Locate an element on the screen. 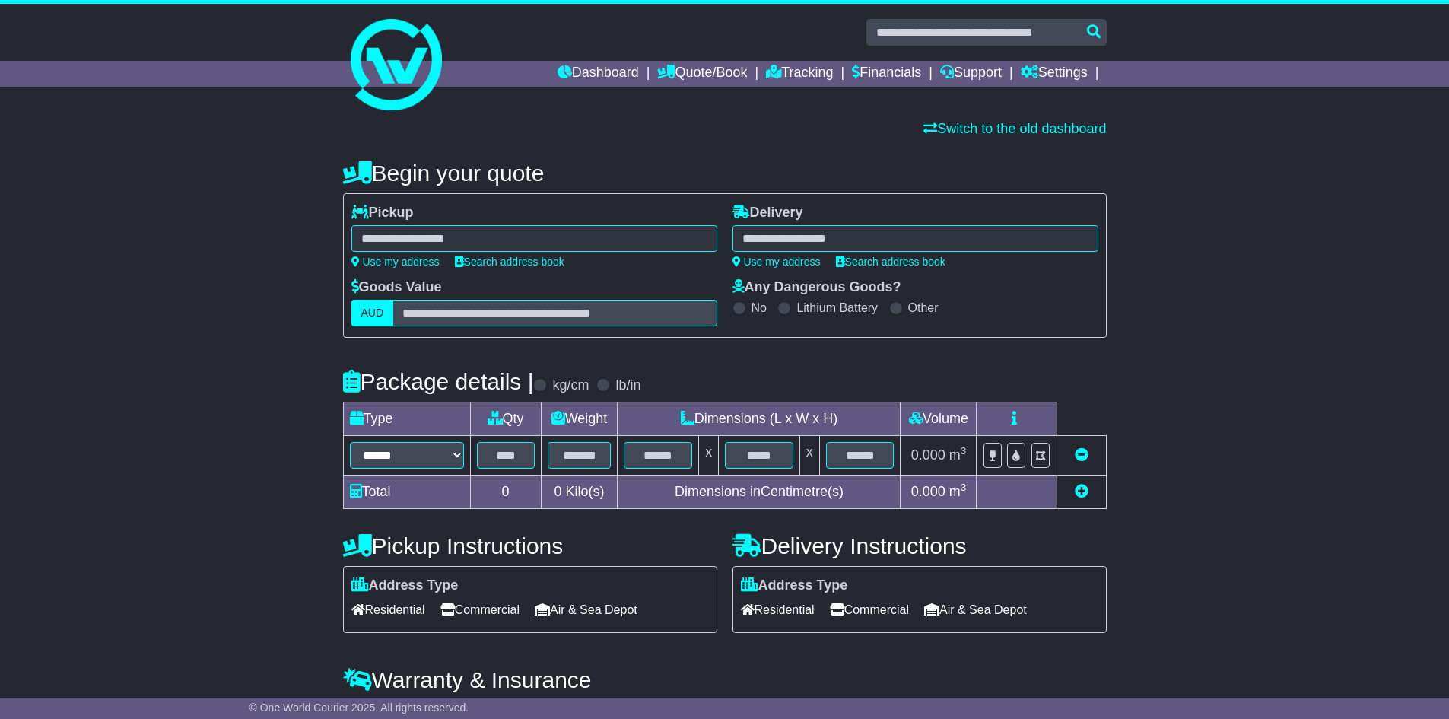  a: Quote/Book is located at coordinates (702, 74).